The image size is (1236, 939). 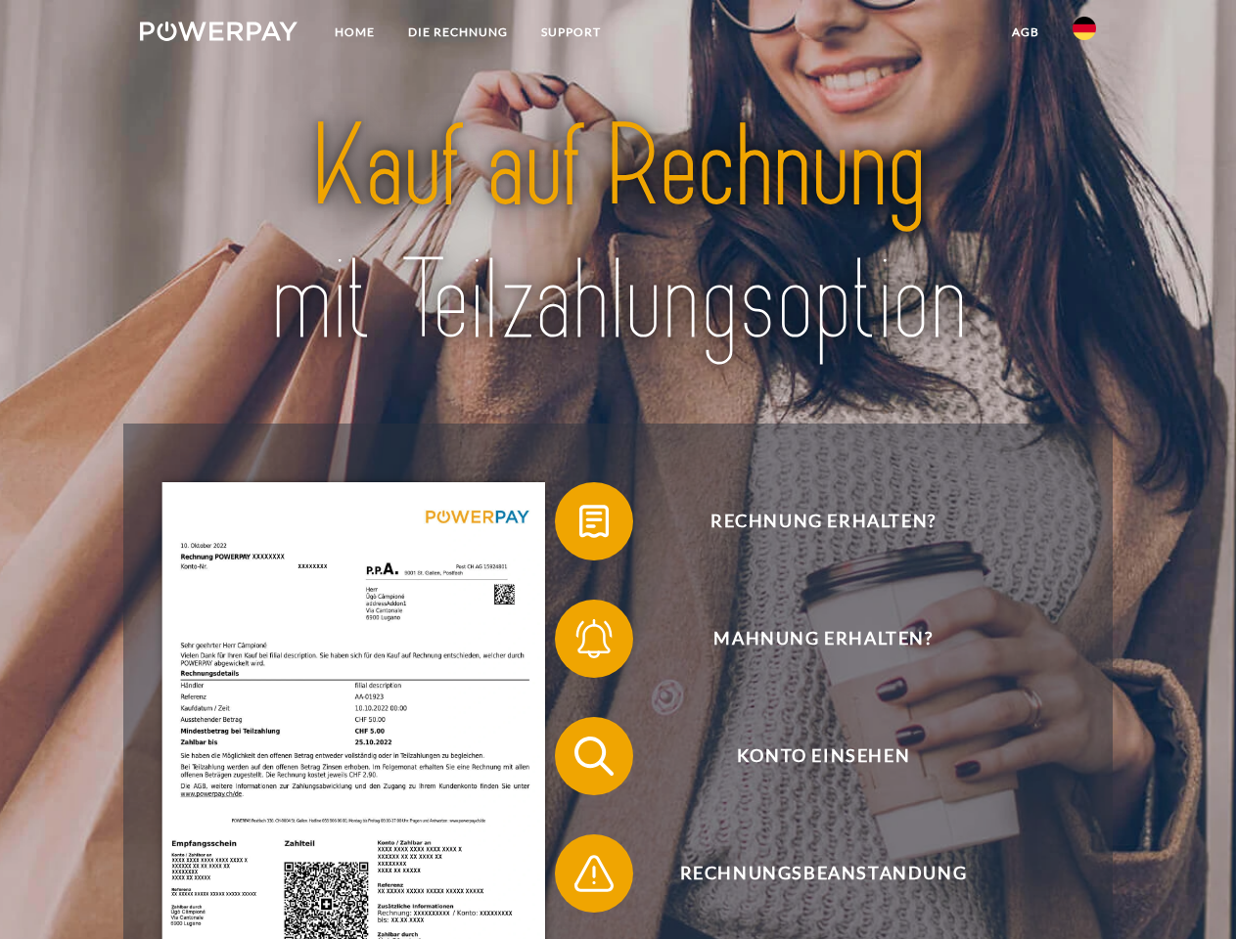 I want to click on a: Konto einsehen, so click(x=809, y=756).